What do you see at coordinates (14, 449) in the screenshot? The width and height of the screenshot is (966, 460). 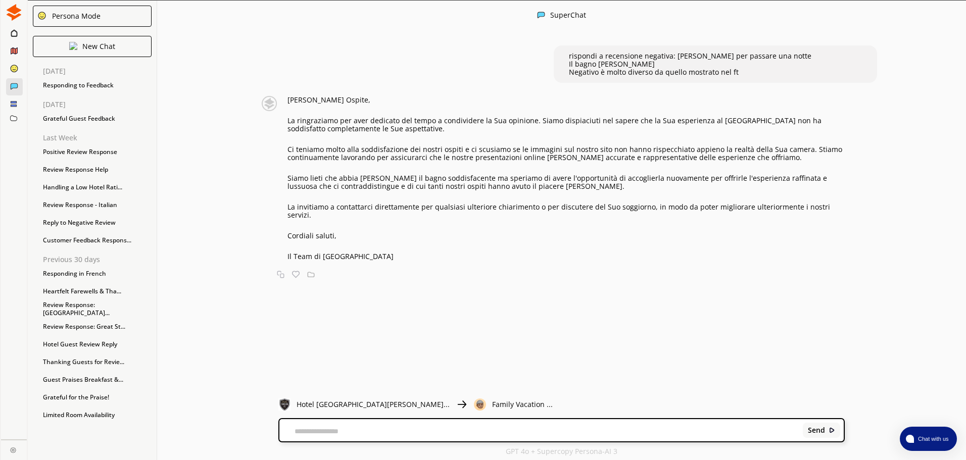 I see `a: Close` at bounding box center [14, 449].